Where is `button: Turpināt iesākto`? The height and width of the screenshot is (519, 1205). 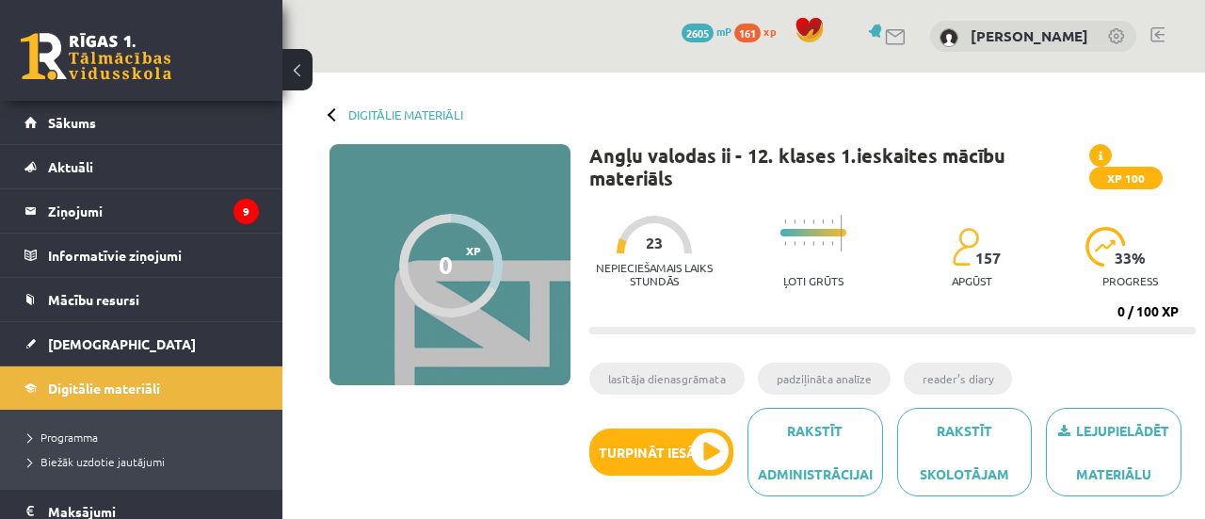
button: Turpināt iesākto is located at coordinates (661, 452).